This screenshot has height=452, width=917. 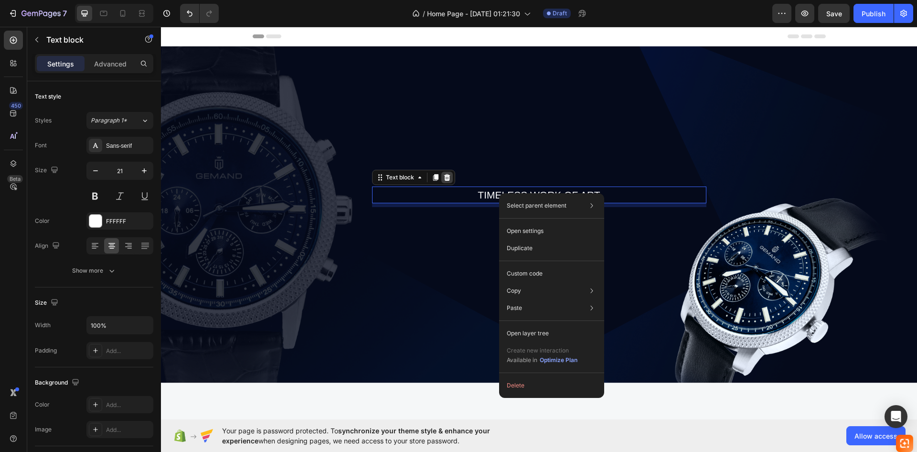 I want to click on button: Delete, so click(x=552, y=385).